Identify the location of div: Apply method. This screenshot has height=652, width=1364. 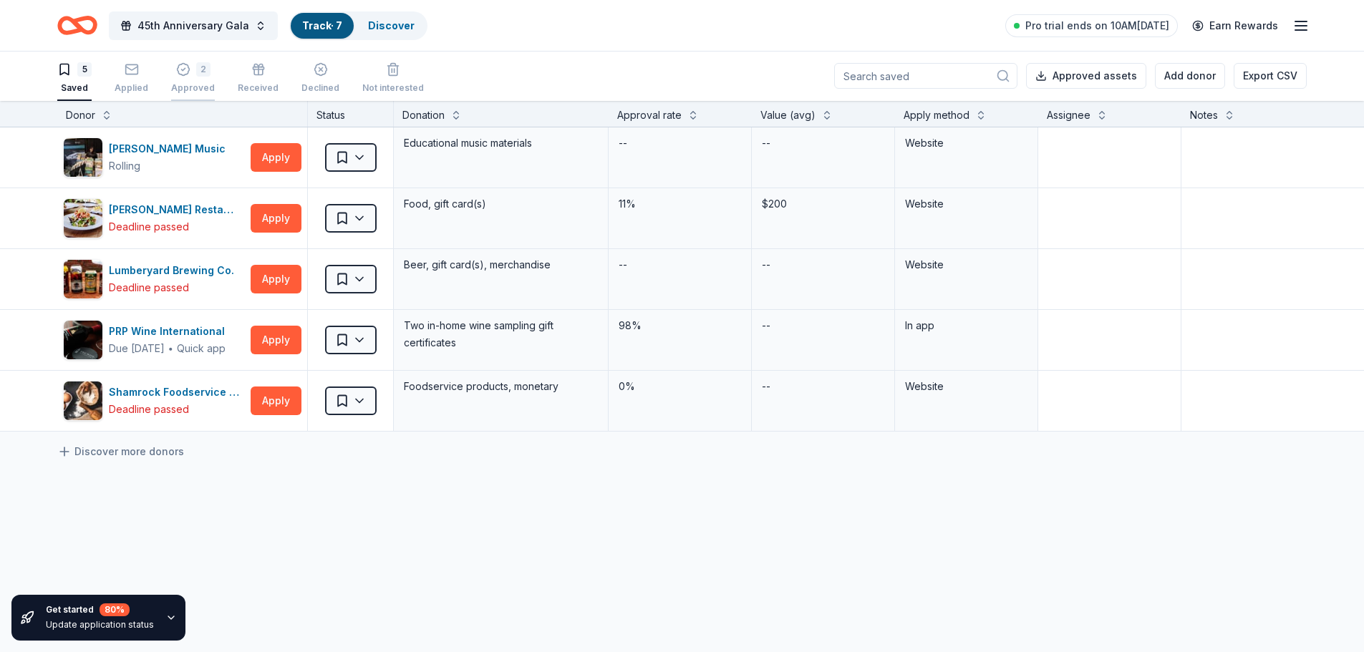
(936, 115).